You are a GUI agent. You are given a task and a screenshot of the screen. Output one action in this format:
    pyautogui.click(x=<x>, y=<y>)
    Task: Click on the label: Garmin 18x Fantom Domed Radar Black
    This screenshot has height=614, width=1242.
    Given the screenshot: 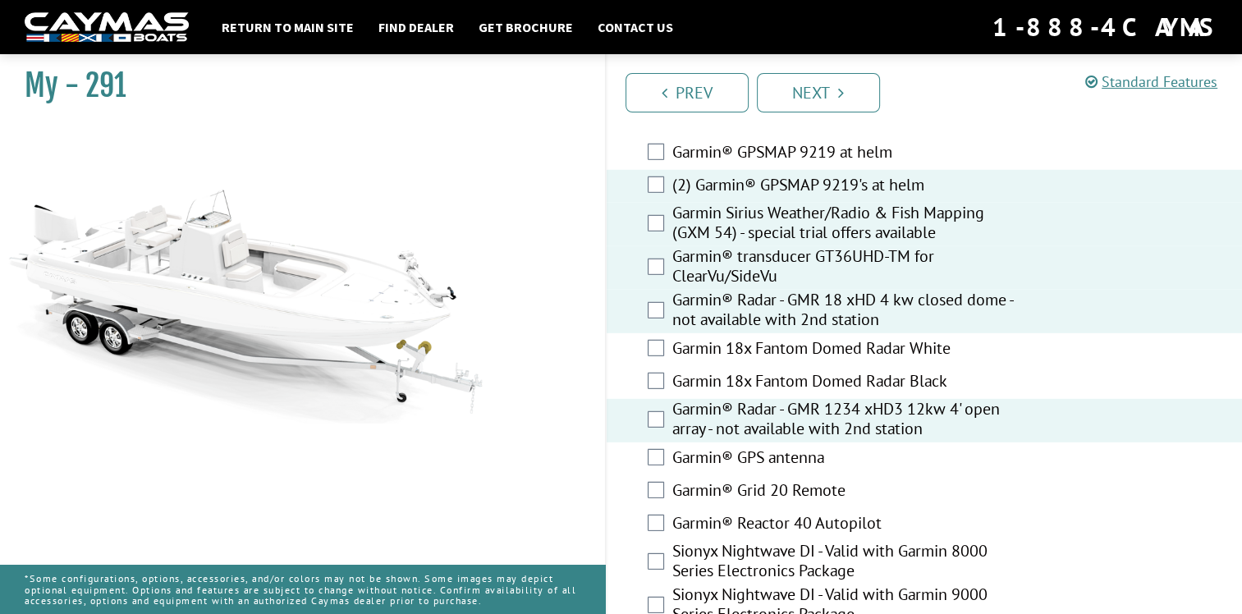 What is the action you would take?
    pyautogui.click(x=843, y=383)
    